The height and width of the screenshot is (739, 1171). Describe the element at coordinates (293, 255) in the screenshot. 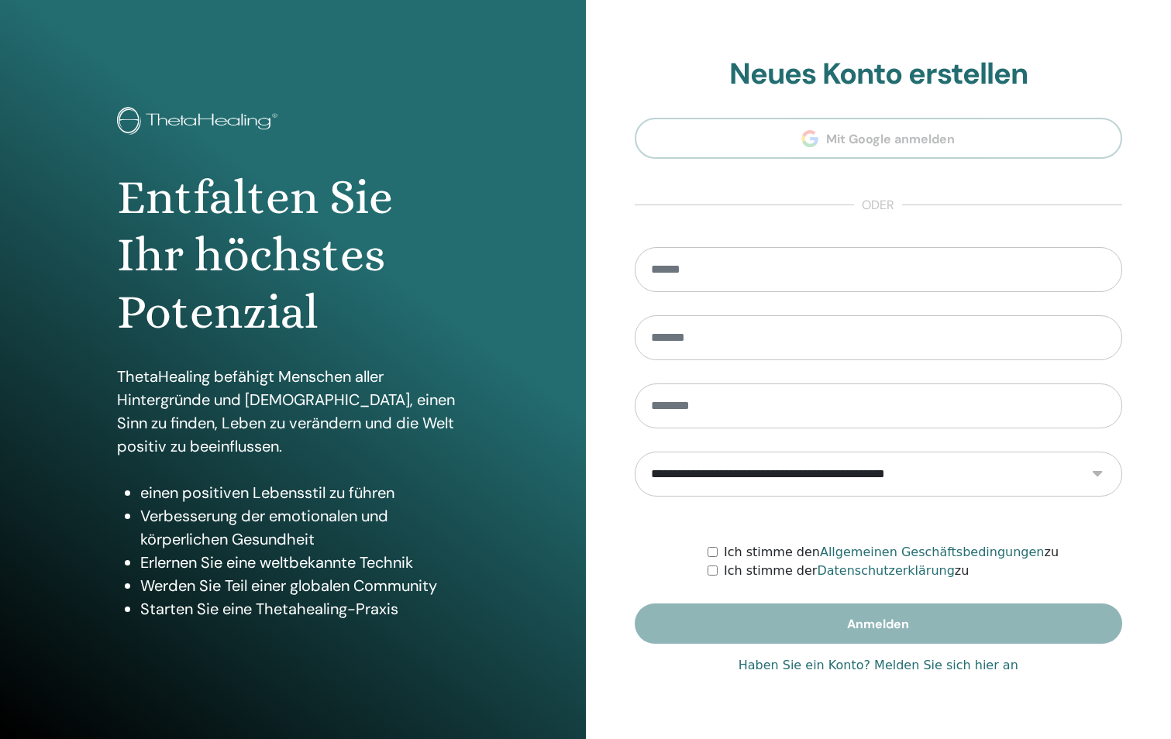

I see `h1: Entfalten Sie Ihr höchstes Potenzial` at that location.